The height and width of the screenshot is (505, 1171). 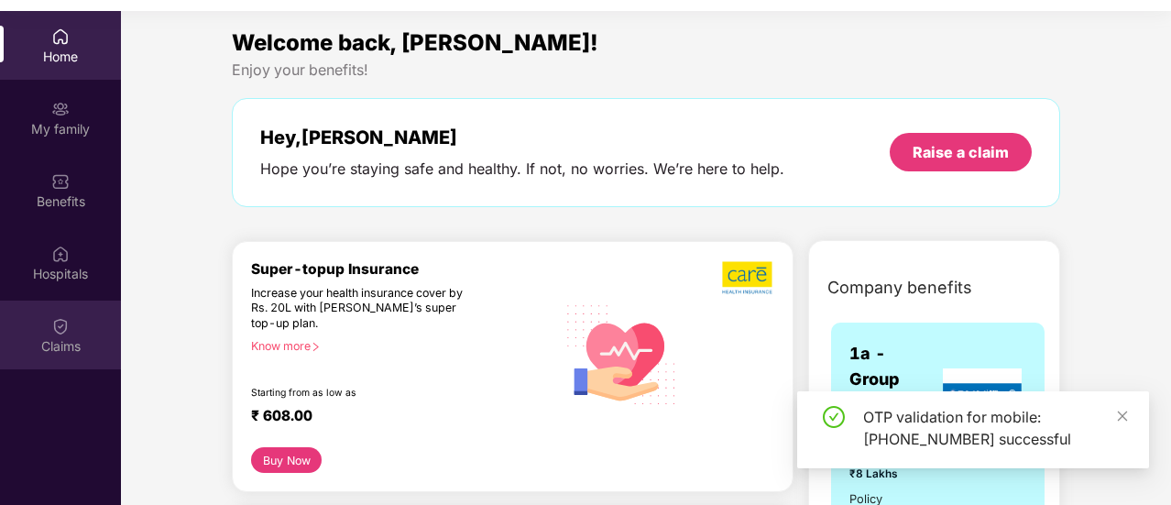 I want to click on div: Hope you’re staying safe and healthy. If not, no worries. We’re here to help., so click(x=522, y=169).